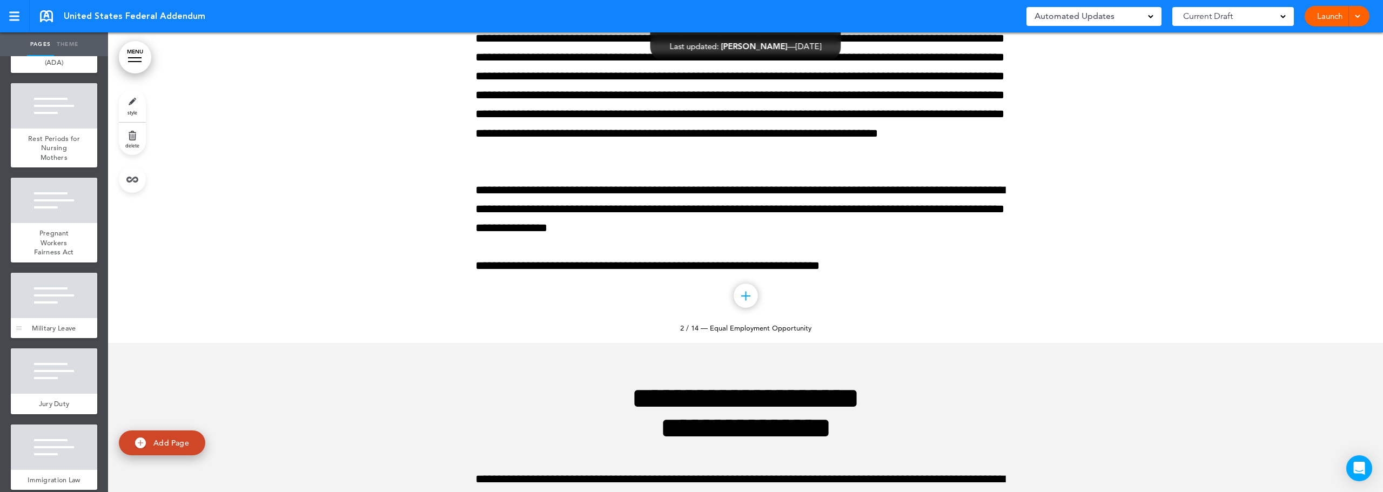  I want to click on a: Theme, so click(68, 44).